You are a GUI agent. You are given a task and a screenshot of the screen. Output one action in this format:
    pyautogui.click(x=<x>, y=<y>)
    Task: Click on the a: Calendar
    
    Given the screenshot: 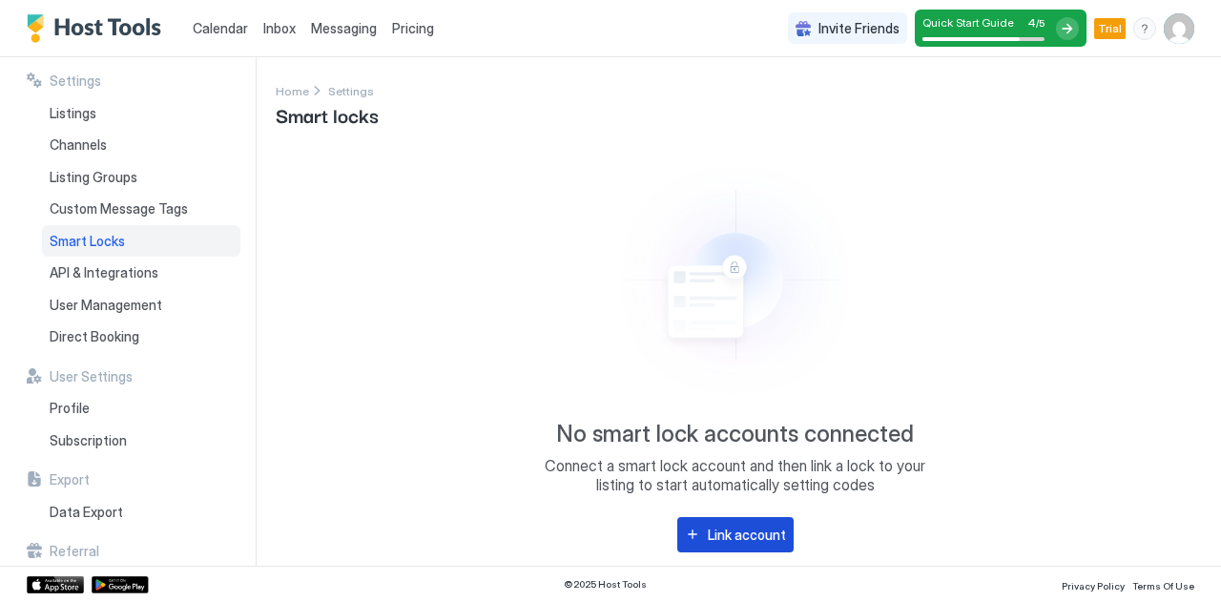 What is the action you would take?
    pyautogui.click(x=220, y=28)
    